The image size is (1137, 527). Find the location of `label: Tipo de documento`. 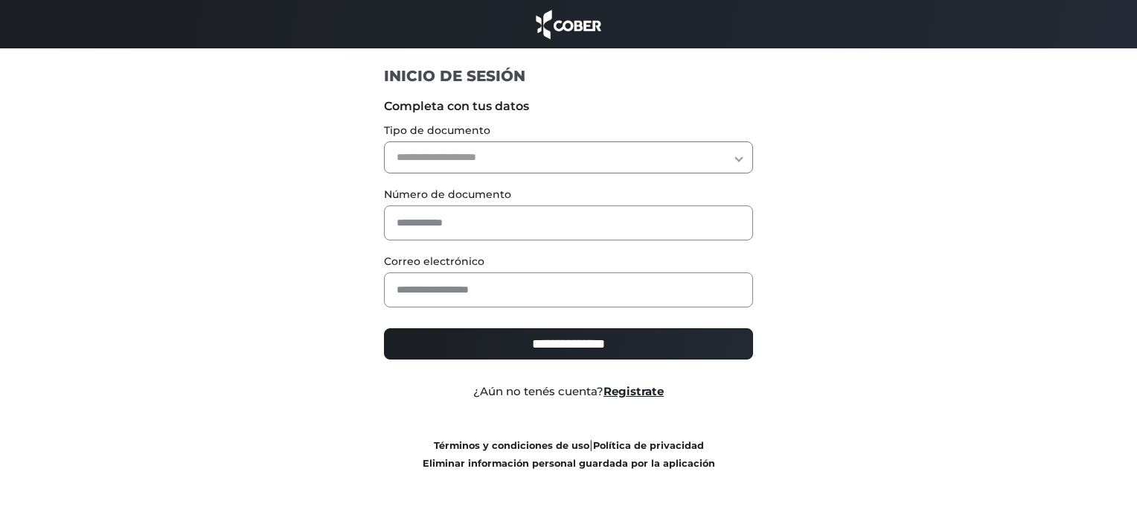

label: Tipo de documento is located at coordinates (569, 130).